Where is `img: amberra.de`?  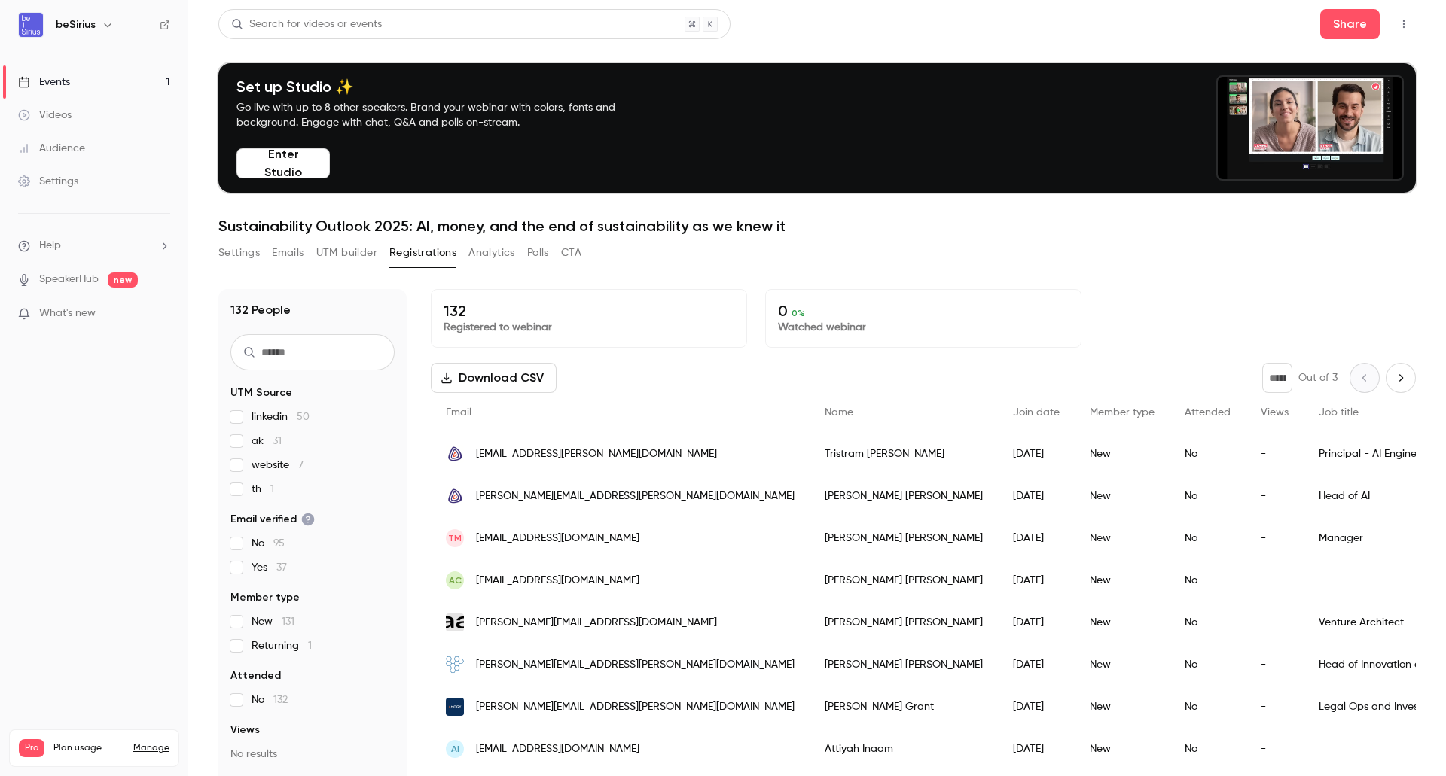
img: amberra.de is located at coordinates (455, 623).